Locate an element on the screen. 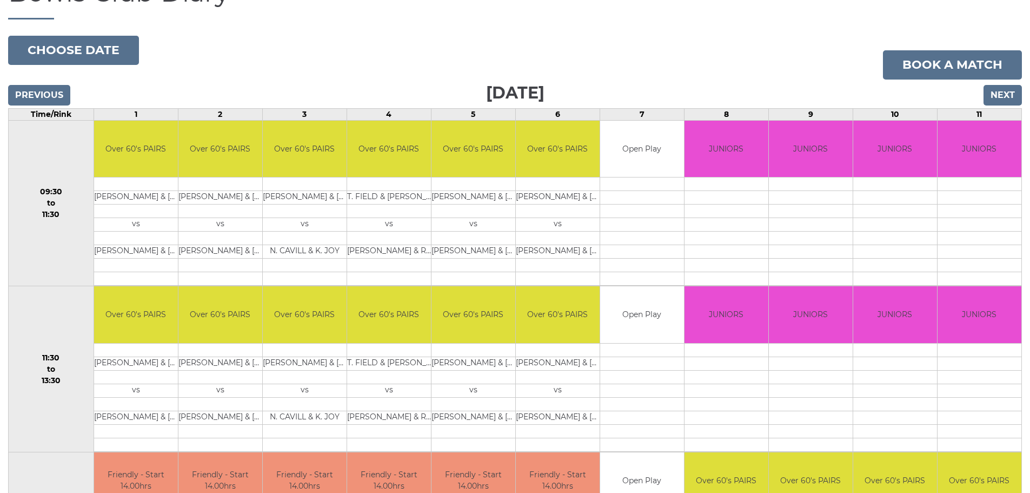  input: Next is located at coordinates (1003, 95).